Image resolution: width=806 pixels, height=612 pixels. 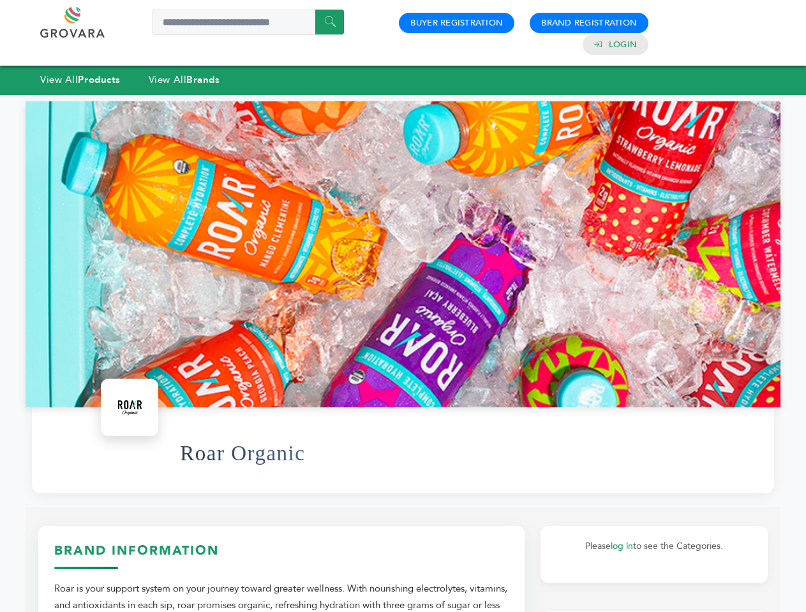 What do you see at coordinates (184, 80) in the screenshot?
I see `a: View AllBrands` at bounding box center [184, 80].